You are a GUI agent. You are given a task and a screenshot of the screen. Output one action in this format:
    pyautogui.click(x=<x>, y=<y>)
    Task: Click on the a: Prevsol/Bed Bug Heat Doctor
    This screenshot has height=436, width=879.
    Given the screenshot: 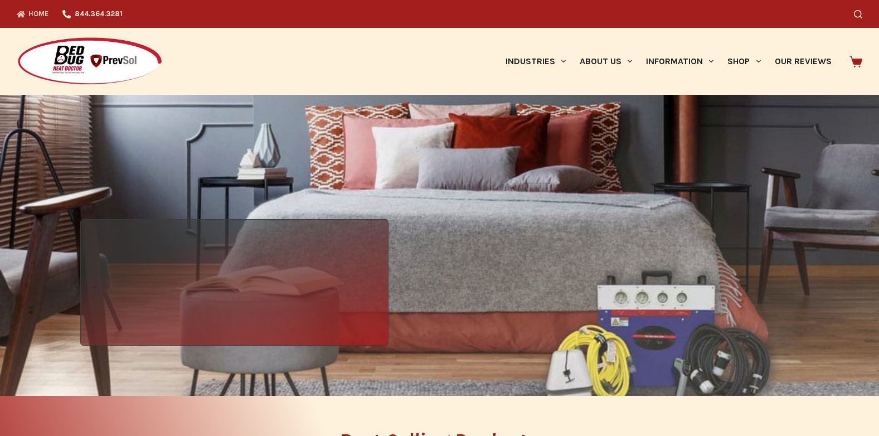 What is the action you would take?
    pyautogui.click(x=90, y=61)
    